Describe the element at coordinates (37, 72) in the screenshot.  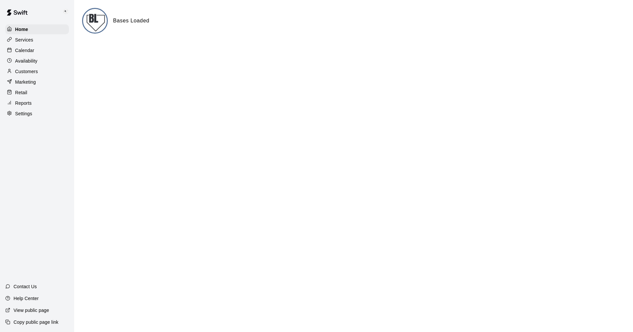
I see `a: Customers` at that location.